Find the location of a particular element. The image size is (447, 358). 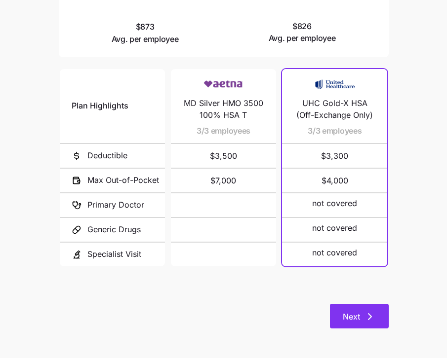

span: Primary Doctor is located at coordinates (115, 205).